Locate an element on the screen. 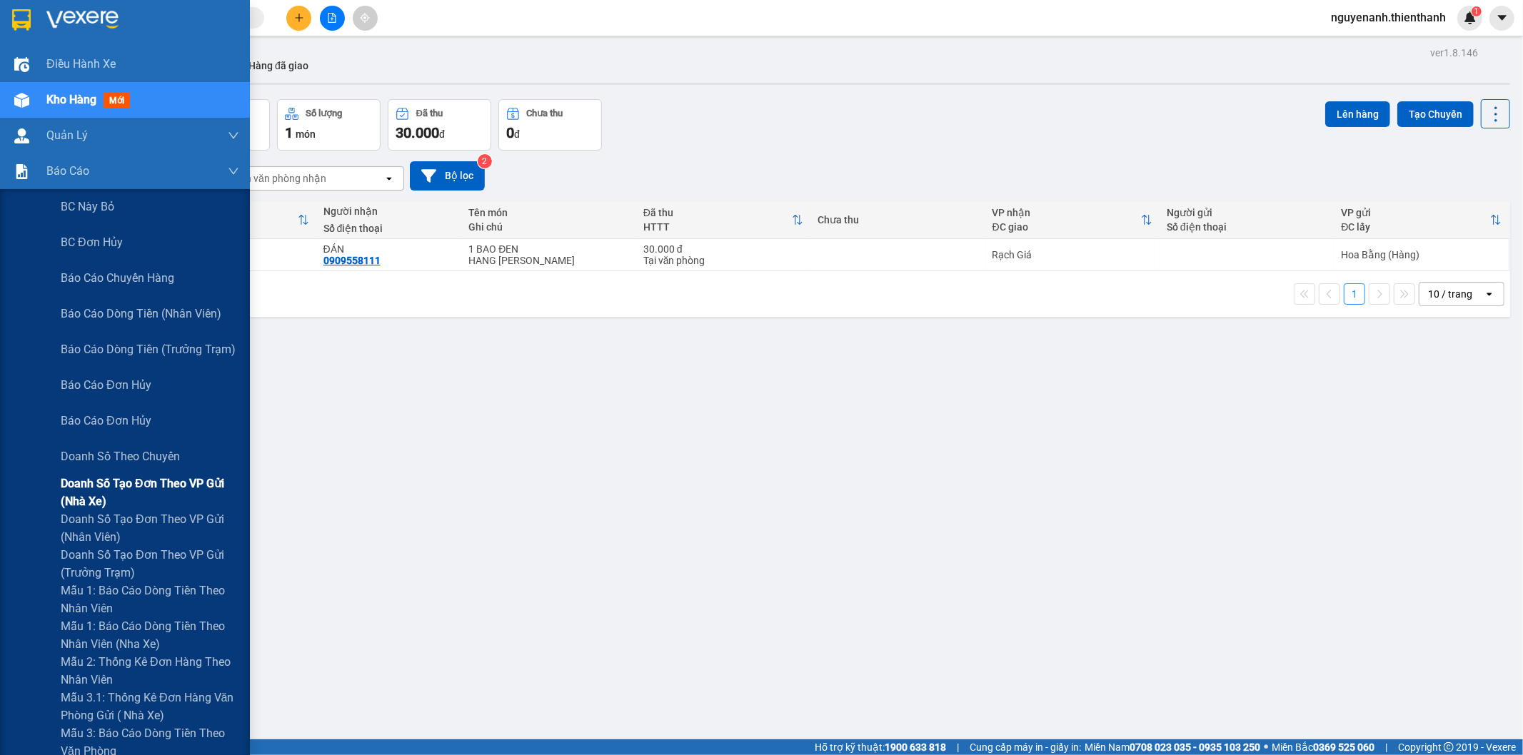 This screenshot has height=755, width=1523. strong: 0708 023 035 - 0935 103 250 is located at coordinates (1194, 747).